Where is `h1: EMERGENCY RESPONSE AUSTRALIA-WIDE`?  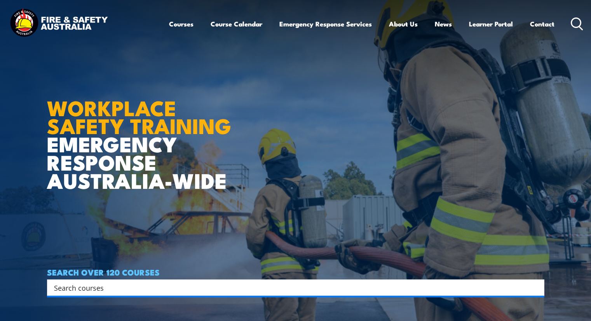
h1: EMERGENCY RESPONSE AUSTRALIA-WIDE is located at coordinates (142, 134).